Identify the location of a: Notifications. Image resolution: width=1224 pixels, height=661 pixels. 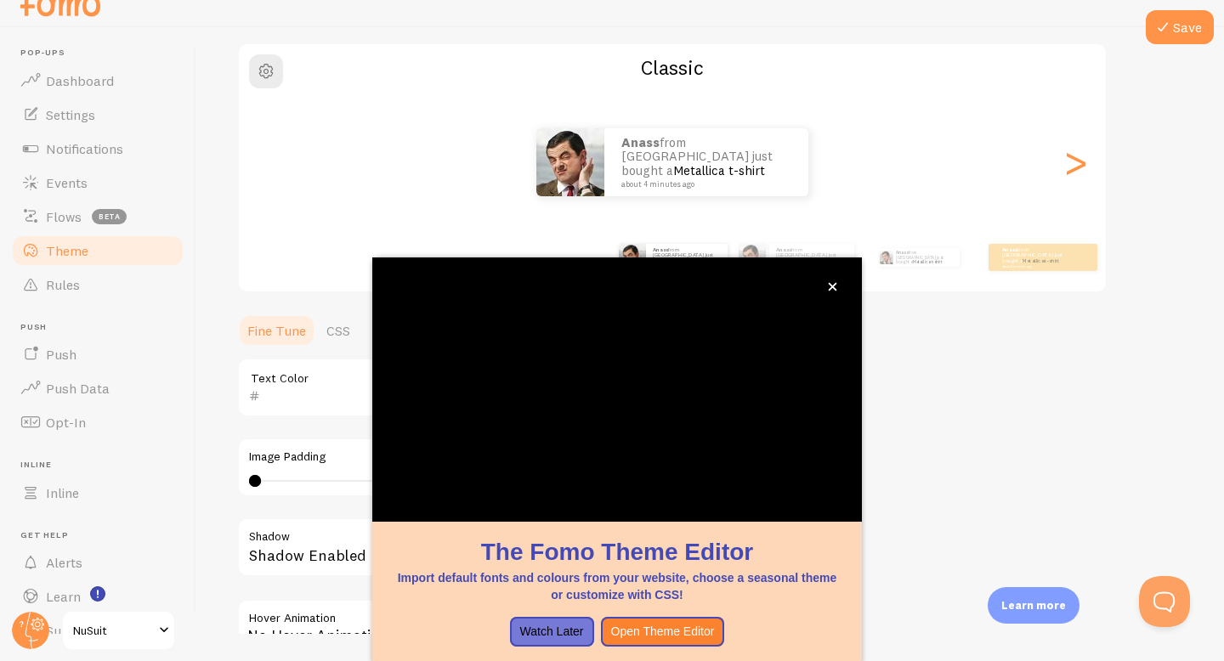
(98, 149).